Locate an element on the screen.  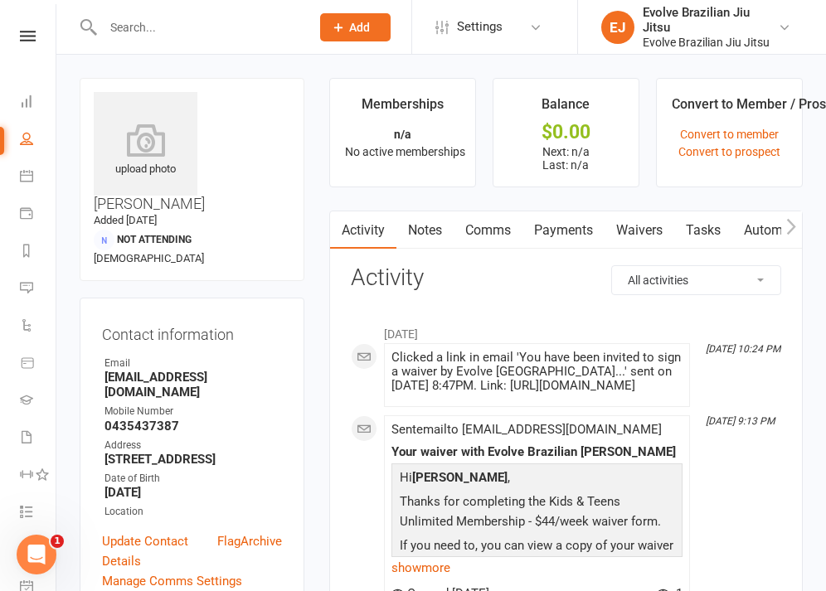
p: Hi , is located at coordinates (537, 479).